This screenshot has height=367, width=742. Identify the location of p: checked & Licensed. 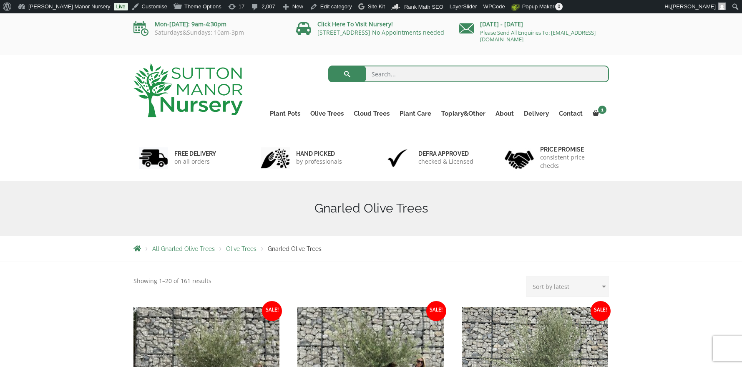
(446, 161).